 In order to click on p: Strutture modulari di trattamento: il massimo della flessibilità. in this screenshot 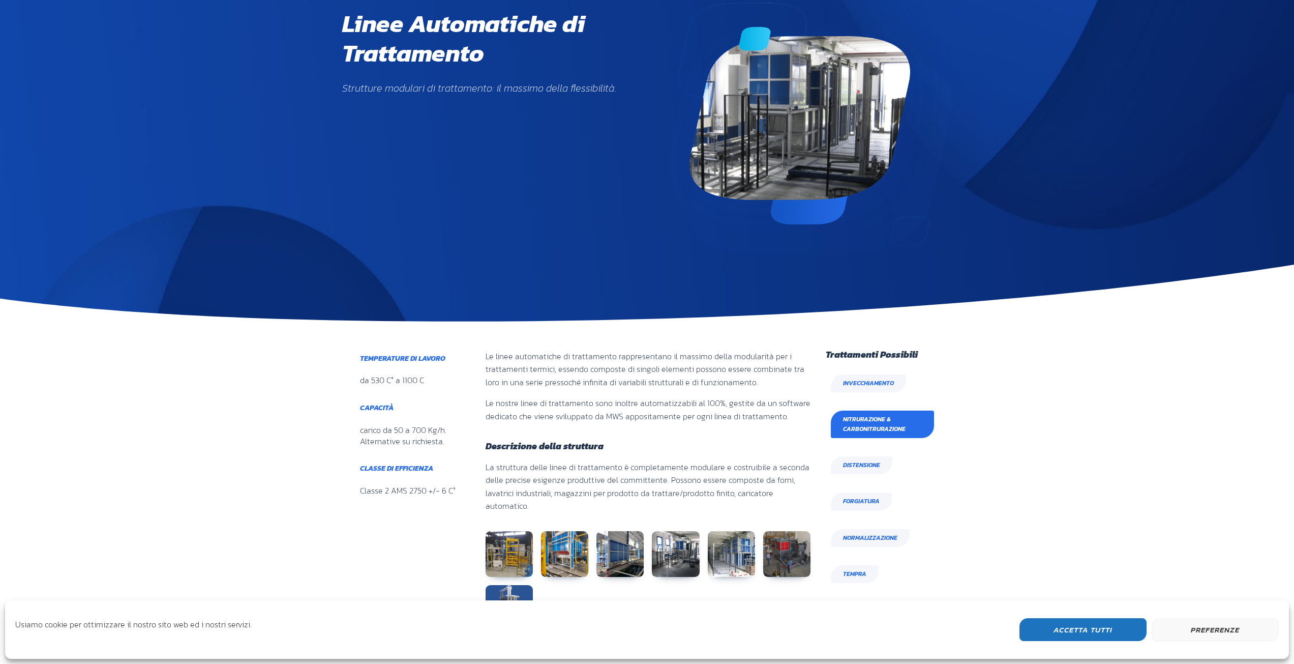, I will do `click(479, 88)`.